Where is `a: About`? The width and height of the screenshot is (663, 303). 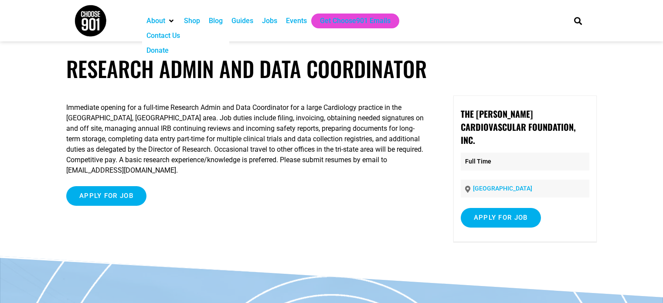 a: About is located at coordinates (156, 21).